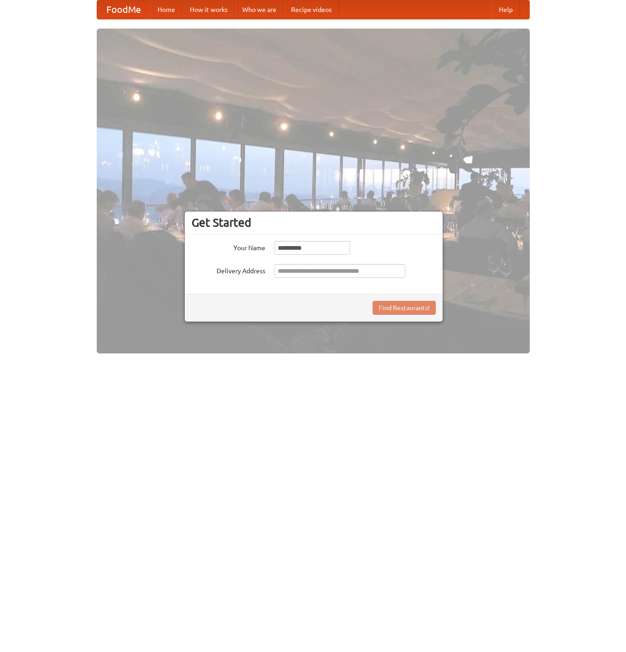  Describe the element at coordinates (506, 10) in the screenshot. I see `a: Help` at that location.